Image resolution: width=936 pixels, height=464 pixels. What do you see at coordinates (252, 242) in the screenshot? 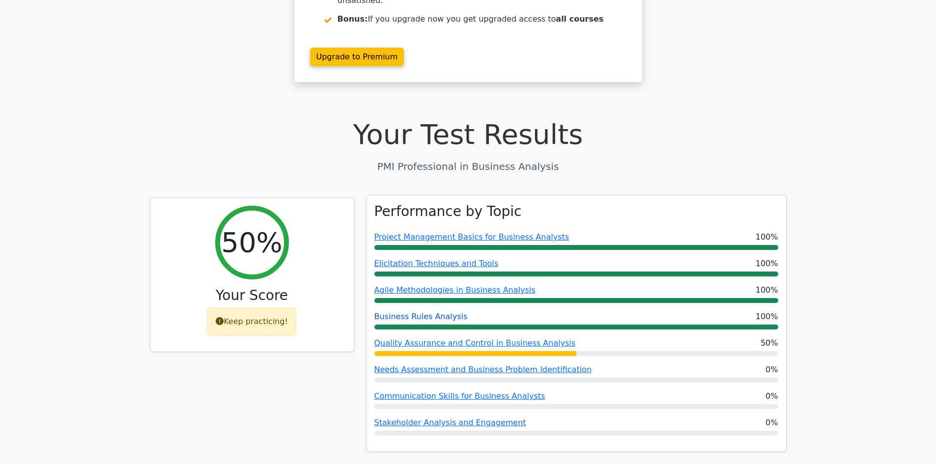
I see `h2: 50%` at bounding box center [252, 242].